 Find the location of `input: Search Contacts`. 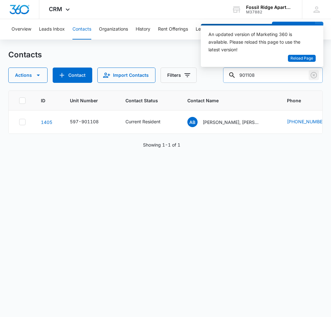

input: Search Contacts is located at coordinates (273, 75).